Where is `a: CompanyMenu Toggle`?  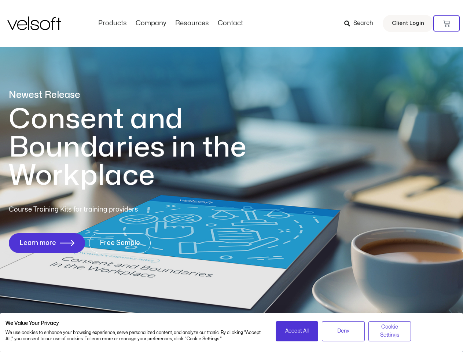 a: CompanyMenu Toggle is located at coordinates (151, 23).